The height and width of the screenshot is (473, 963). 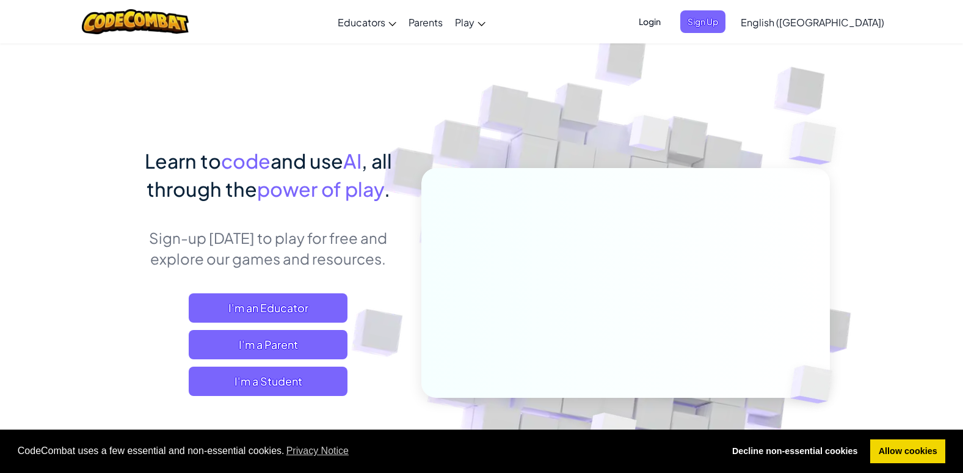 I want to click on a: Parents, so click(x=426, y=22).